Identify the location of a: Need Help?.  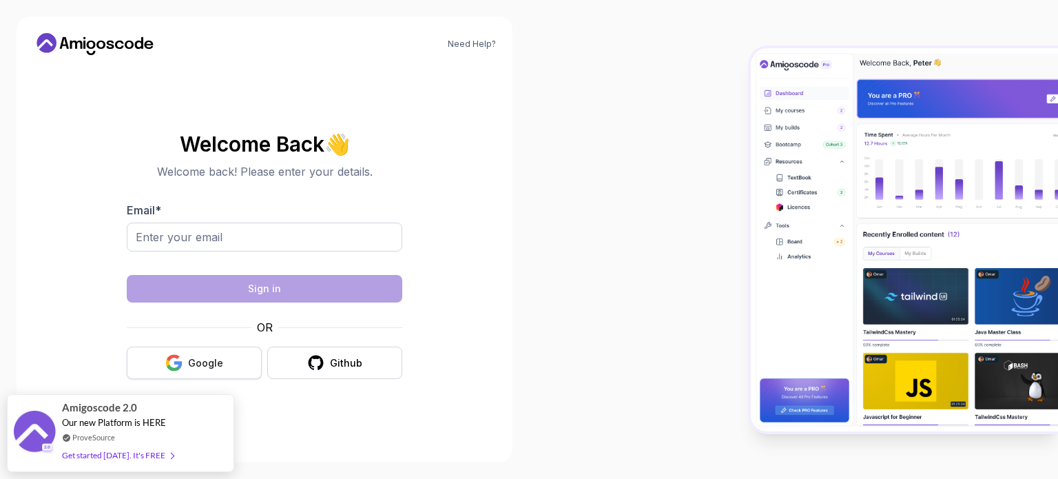
(472, 44).